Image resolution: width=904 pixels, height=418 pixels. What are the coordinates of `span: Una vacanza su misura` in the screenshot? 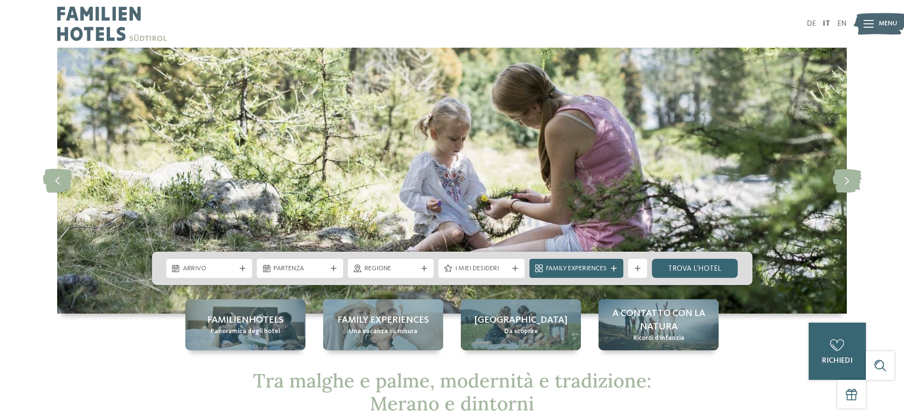 It's located at (383, 332).